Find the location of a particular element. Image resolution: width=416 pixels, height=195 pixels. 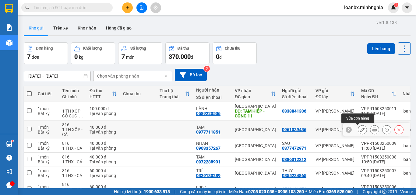

div: Người nhận is located at coordinates (212, 90).